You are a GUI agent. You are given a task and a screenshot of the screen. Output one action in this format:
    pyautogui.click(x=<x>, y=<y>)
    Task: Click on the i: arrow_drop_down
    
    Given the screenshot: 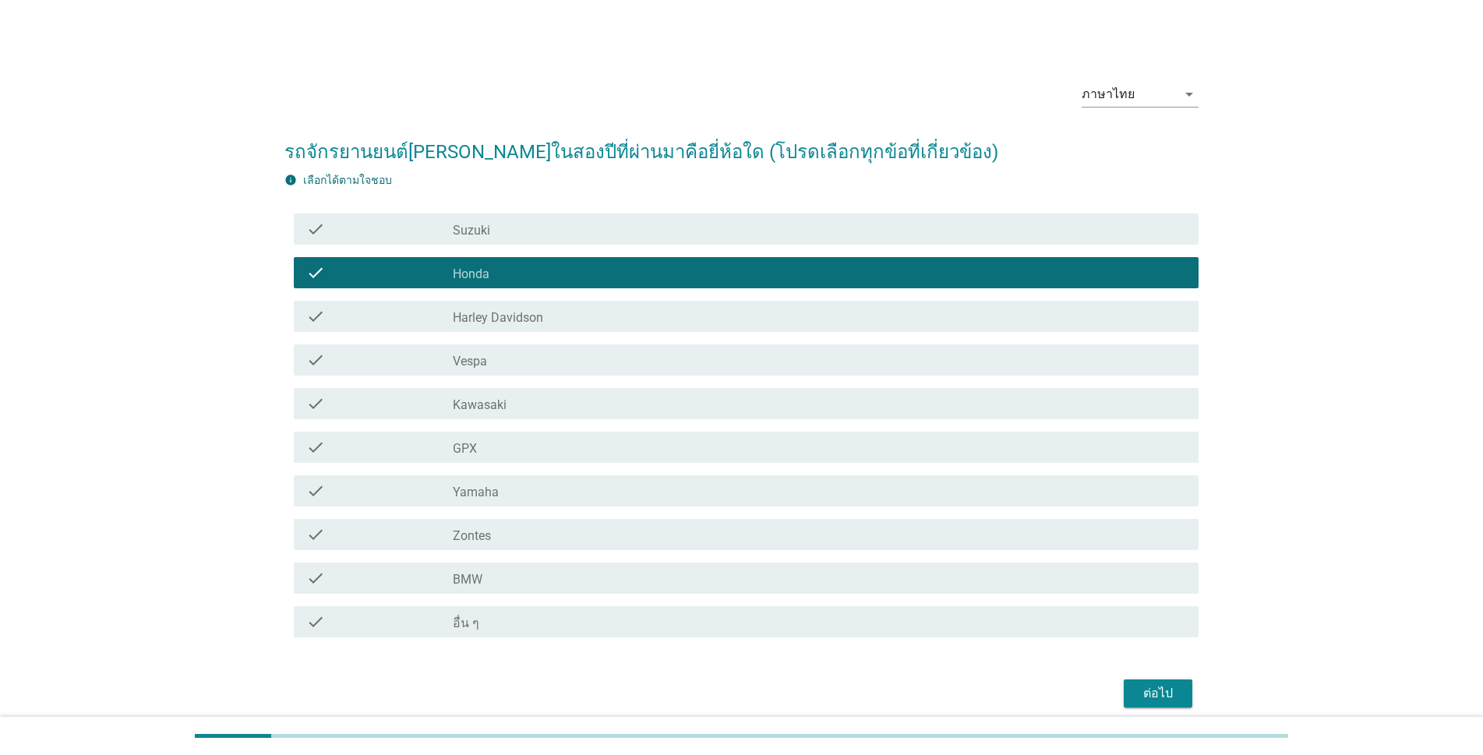 What is the action you would take?
    pyautogui.click(x=1189, y=94)
    